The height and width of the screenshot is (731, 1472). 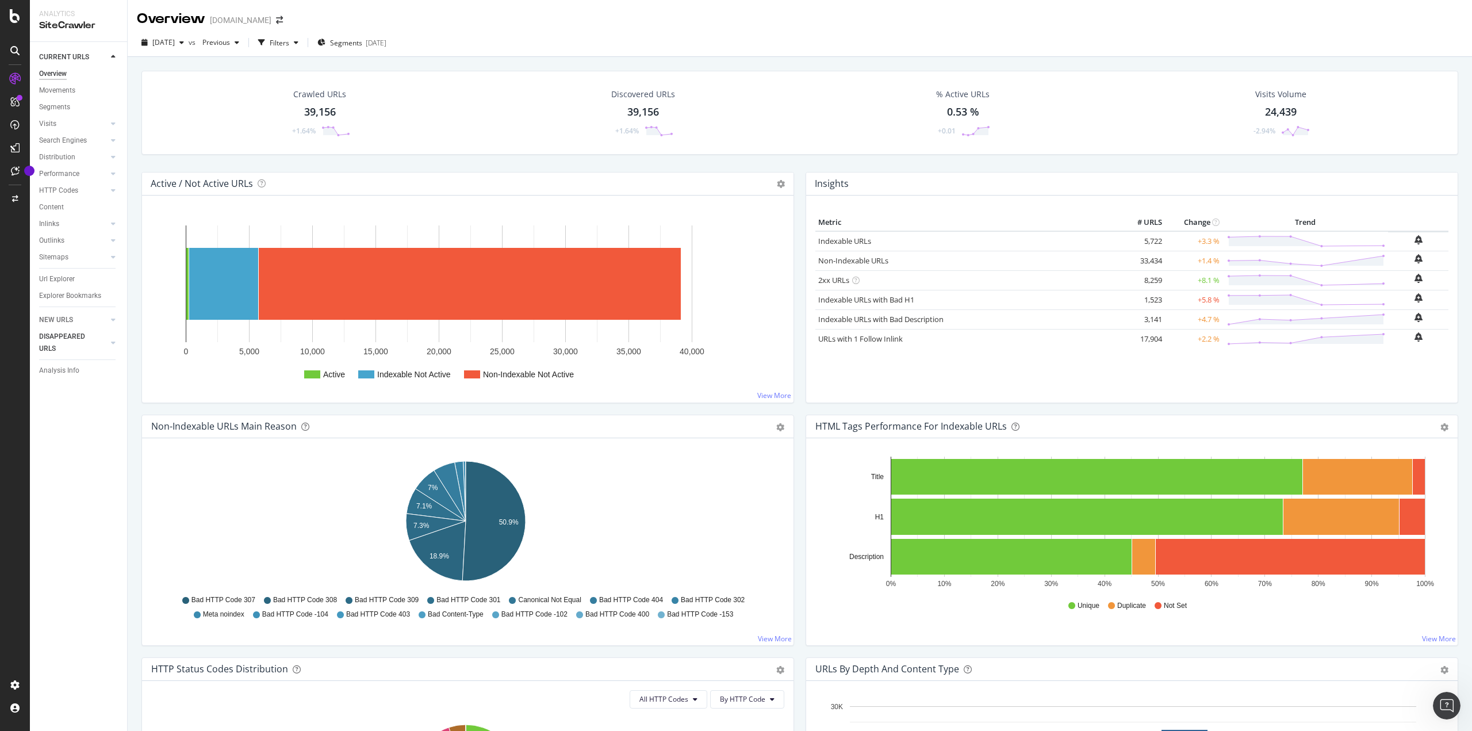 I want to click on a: Indexable URLs with Bad H1, so click(x=866, y=300).